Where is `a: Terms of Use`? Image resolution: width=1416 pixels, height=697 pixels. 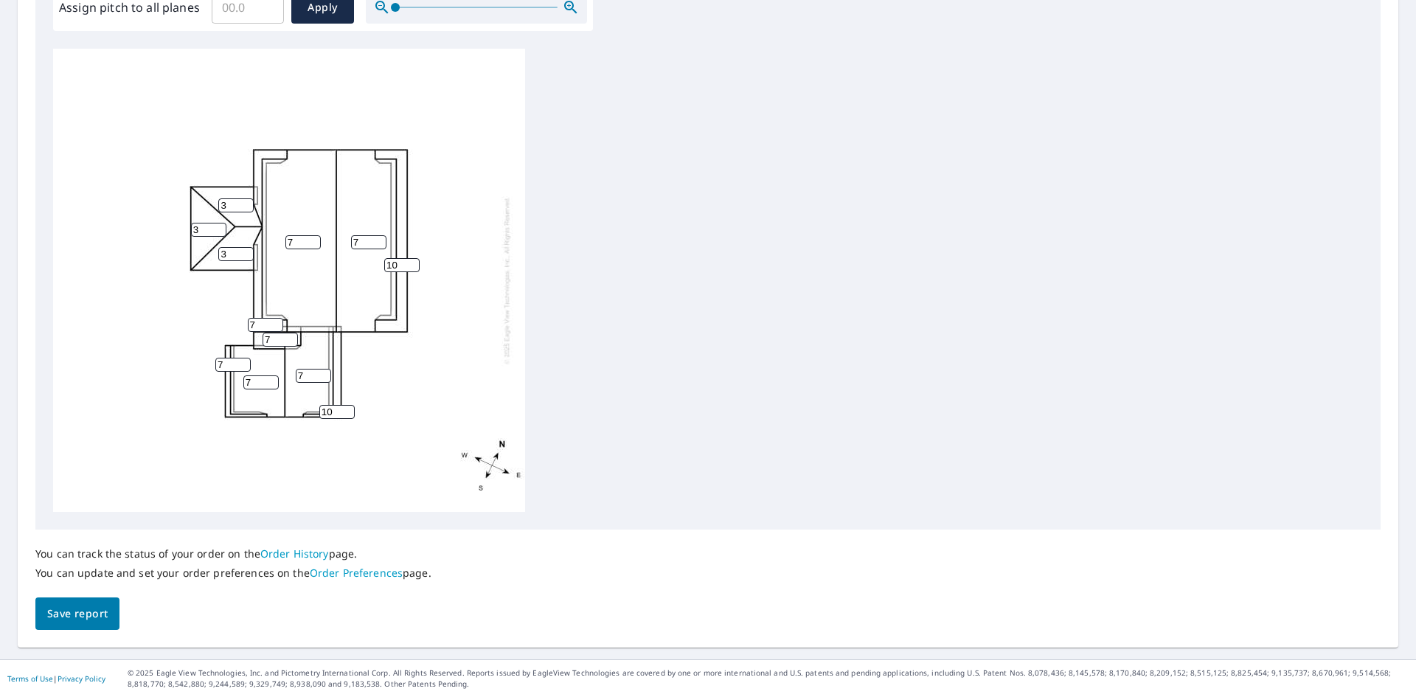
a: Terms of Use is located at coordinates (30, 678).